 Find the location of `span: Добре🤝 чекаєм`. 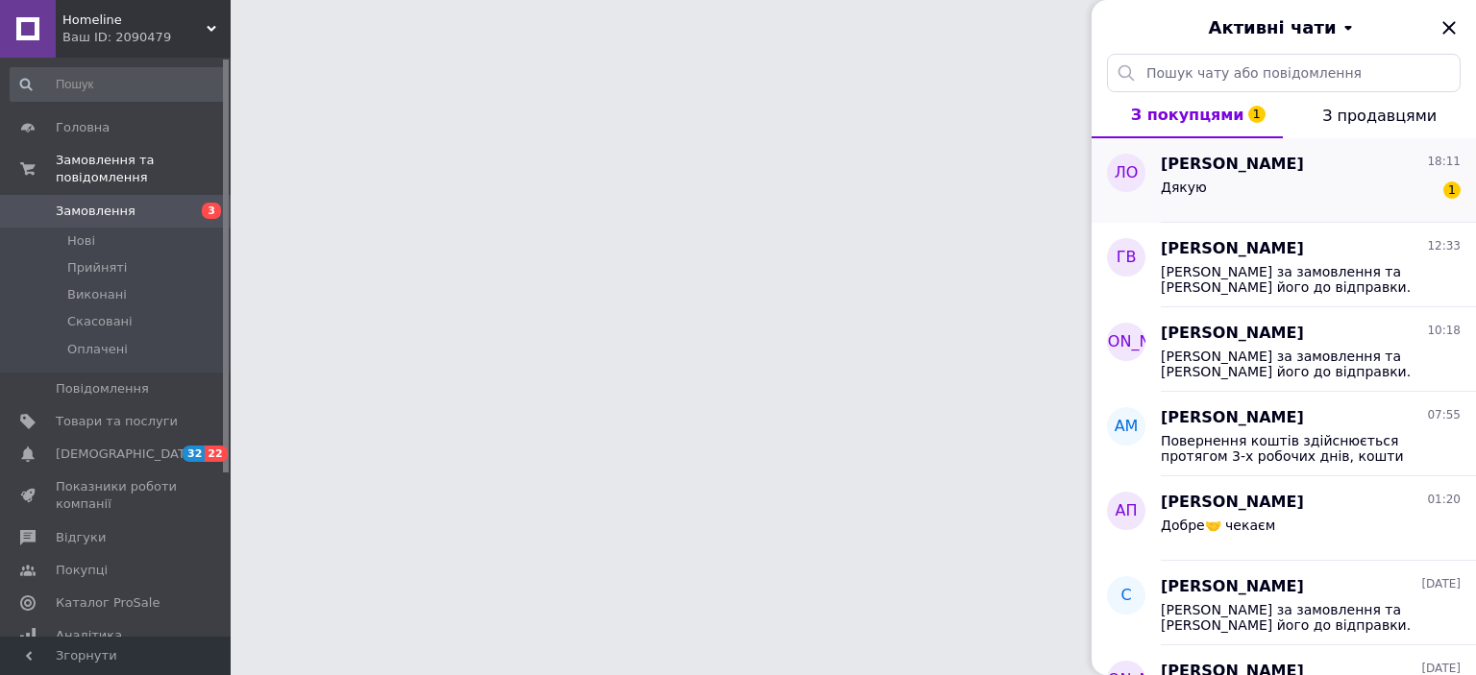

span: Добре🤝 чекаєм is located at coordinates (1217, 526).